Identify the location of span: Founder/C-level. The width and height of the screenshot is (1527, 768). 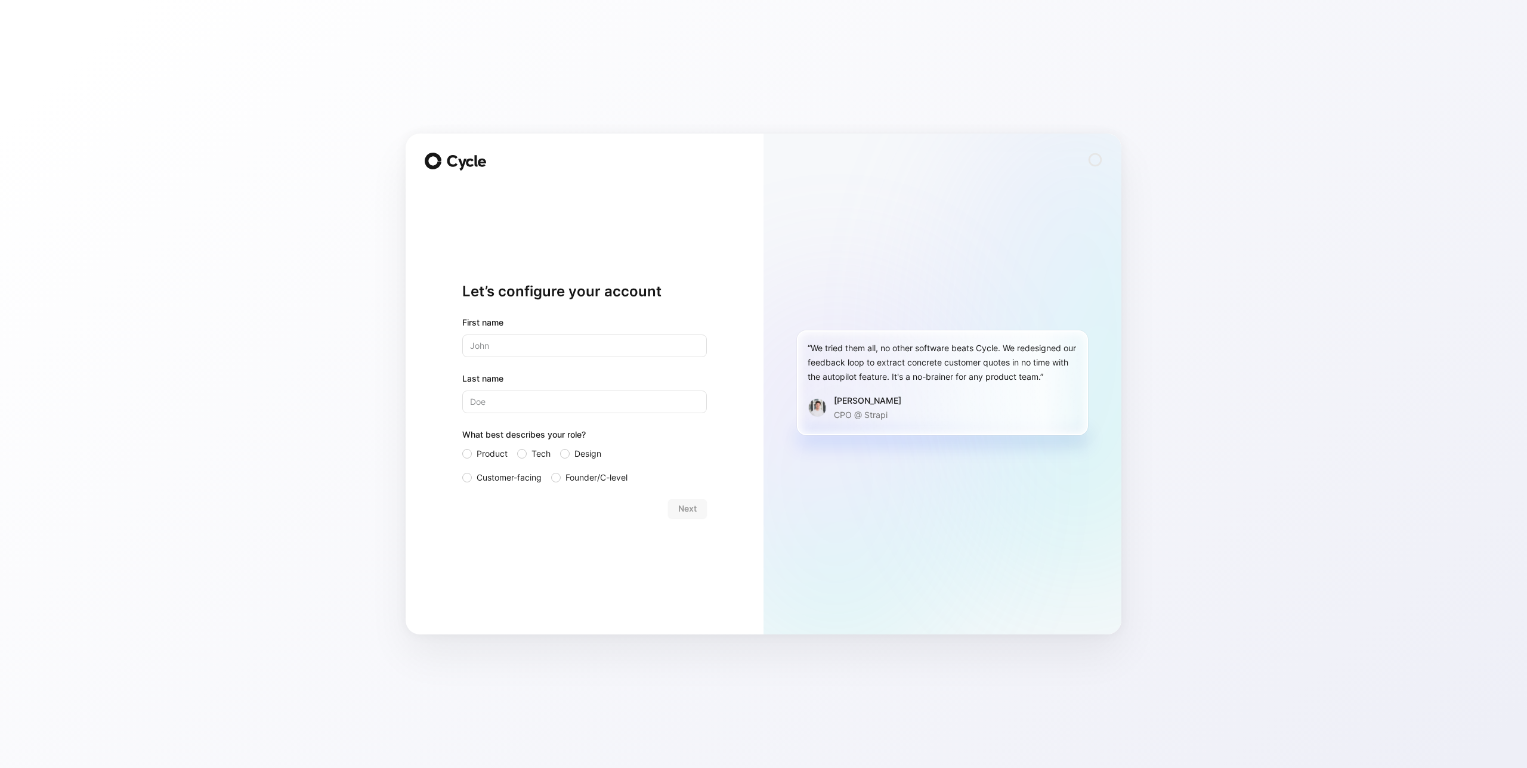
(596, 478).